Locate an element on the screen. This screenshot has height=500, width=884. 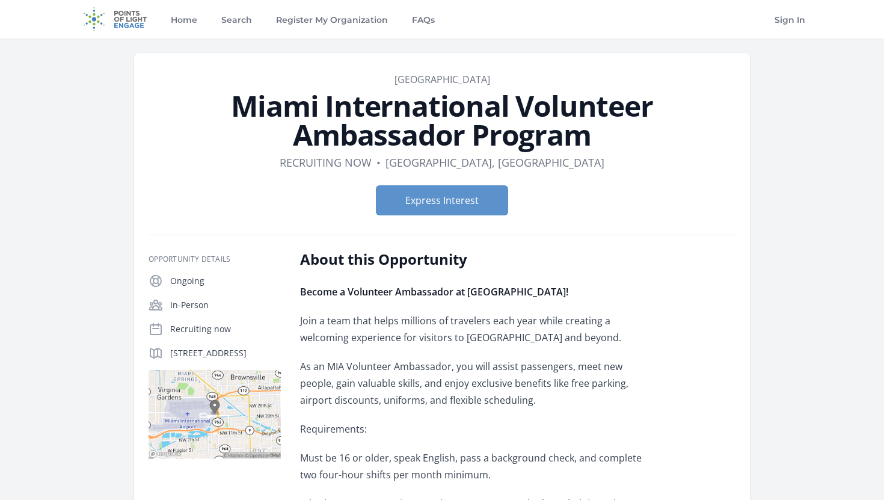
h2: About this Opportunity is located at coordinates (476, 259).